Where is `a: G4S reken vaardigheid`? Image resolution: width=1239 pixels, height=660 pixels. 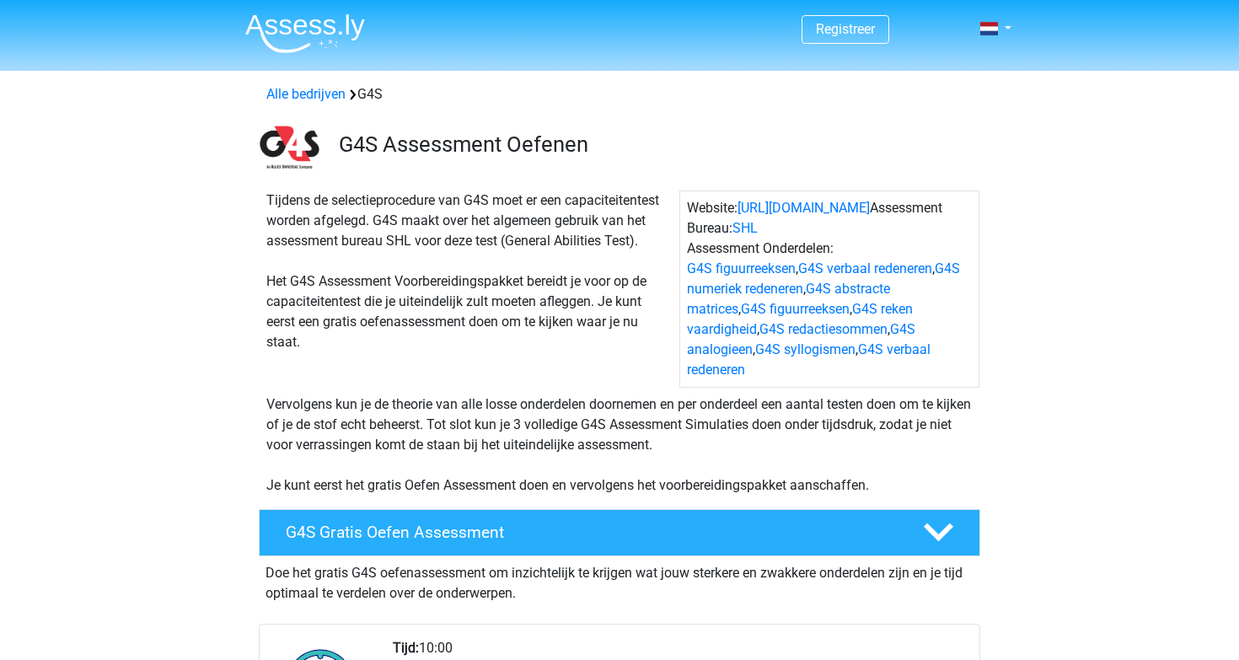
a: G4S reken vaardigheid is located at coordinates (800, 319).